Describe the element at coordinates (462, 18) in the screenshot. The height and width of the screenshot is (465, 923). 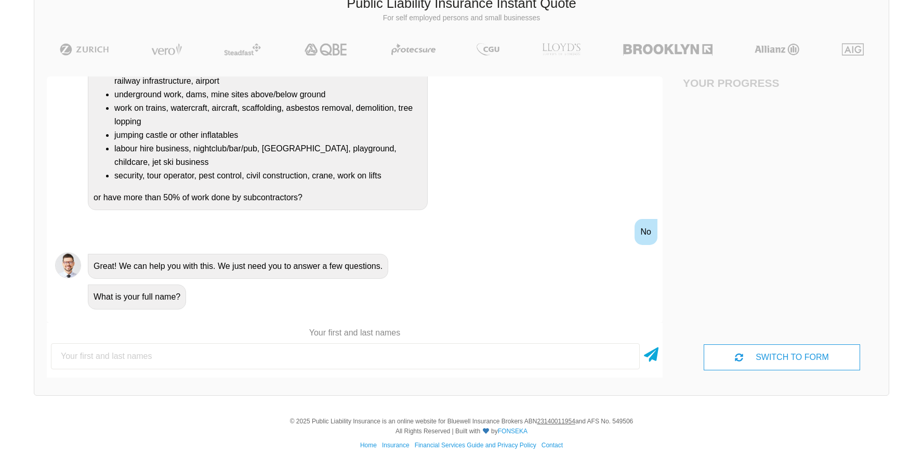
I see `p: For self employed persons and small businesses` at that location.